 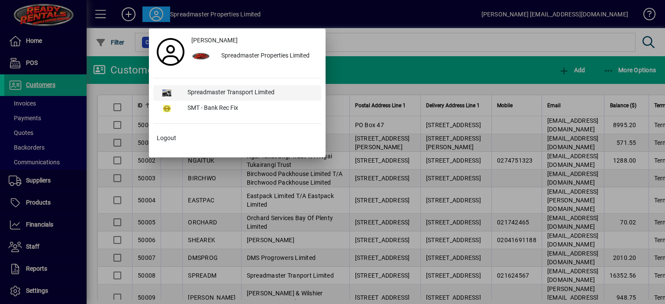 I want to click on div: Spreadmaster Properties Limited, so click(x=268, y=56).